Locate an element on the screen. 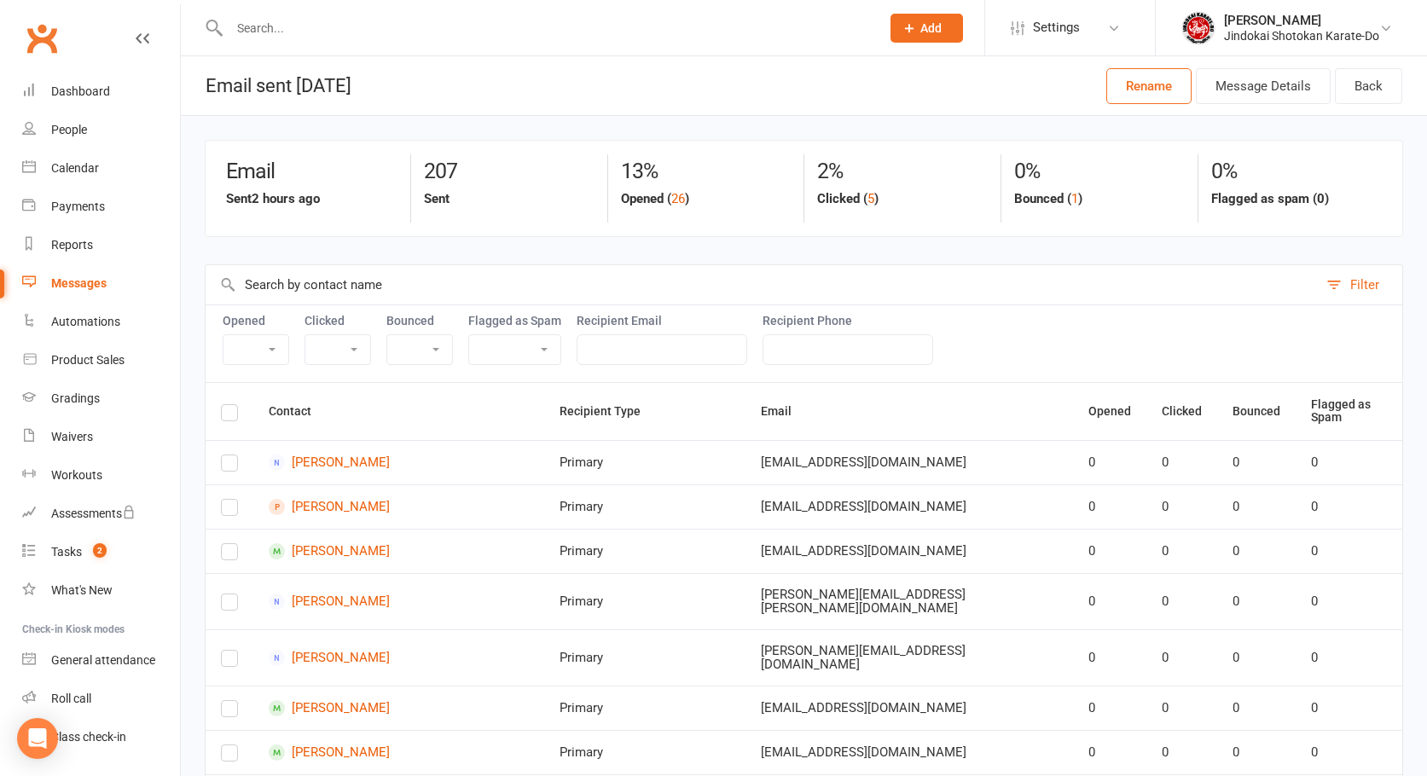  a: Messages is located at coordinates (101, 283).